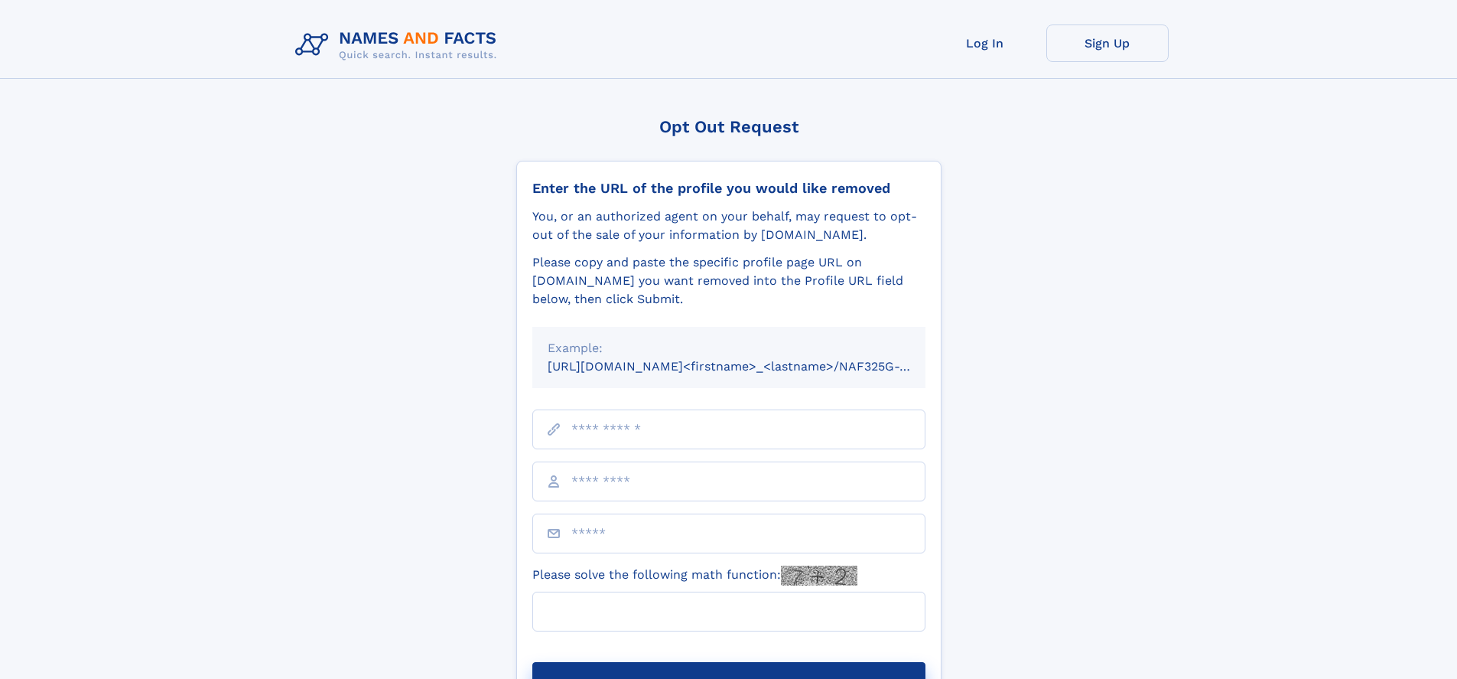  What do you see at coordinates (399, 45) in the screenshot?
I see `img: Logo Names and Facts` at bounding box center [399, 45].